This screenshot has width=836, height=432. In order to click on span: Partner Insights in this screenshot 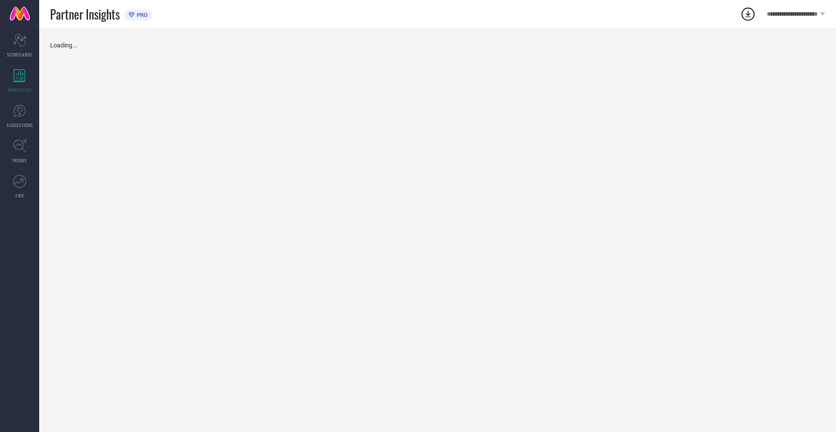, I will do `click(85, 14)`.